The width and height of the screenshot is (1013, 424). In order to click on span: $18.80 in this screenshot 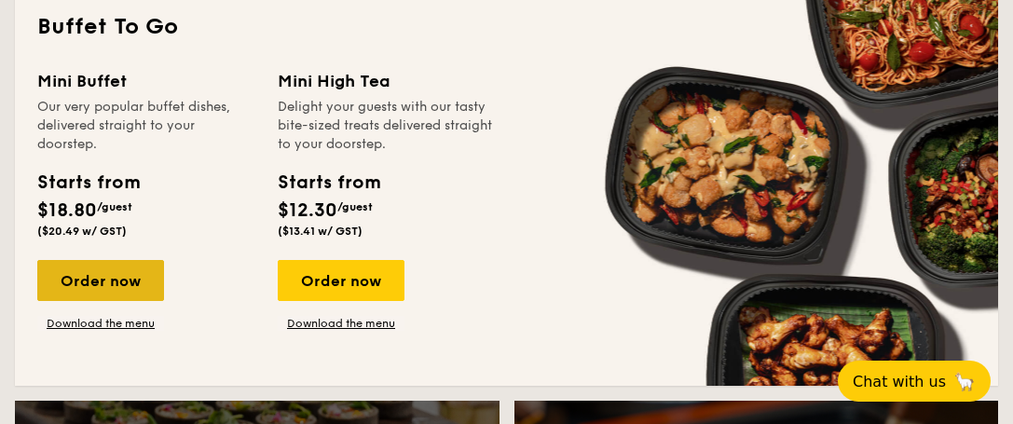, I will do `click(67, 211)`.